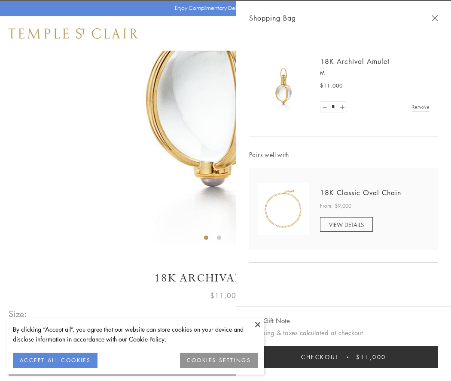 The width and height of the screenshot is (451, 381). Describe the element at coordinates (354, 61) in the screenshot. I see `a: 18K Archival Amulet` at that location.